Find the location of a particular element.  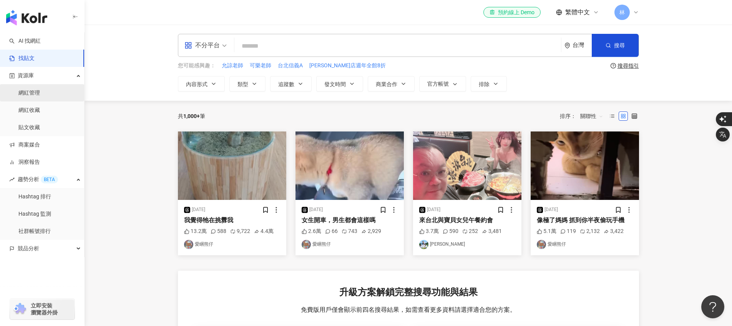

span: 類型 is located at coordinates (243, 84).